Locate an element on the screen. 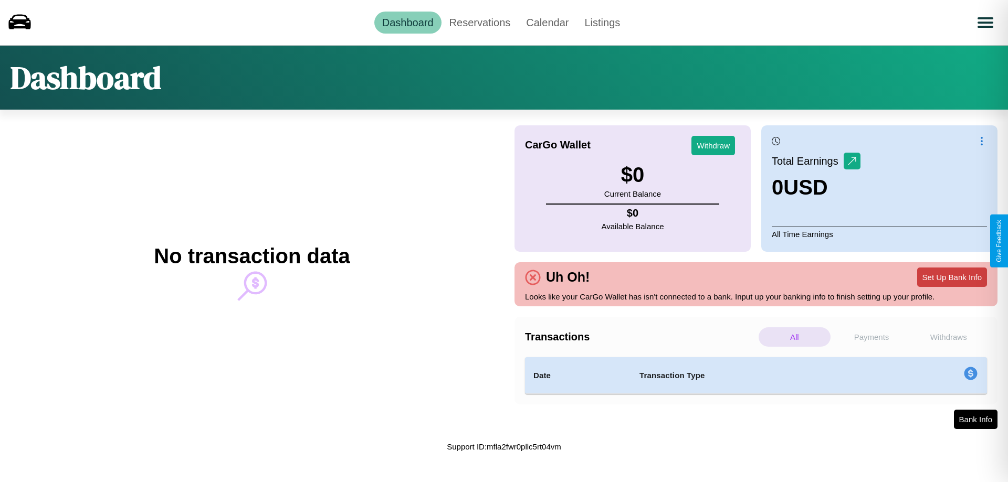 Image resolution: width=1008 pixels, height=482 pixels. h4: CarGo Wallet is located at coordinates (557, 145).